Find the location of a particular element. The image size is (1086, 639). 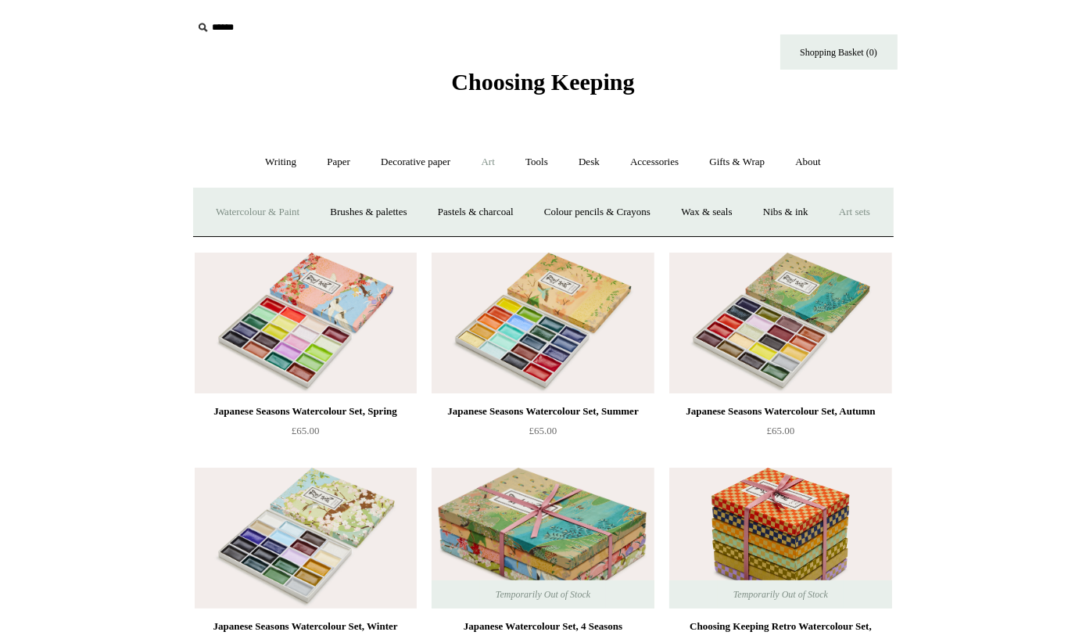

a: Tools is located at coordinates (537, 162).